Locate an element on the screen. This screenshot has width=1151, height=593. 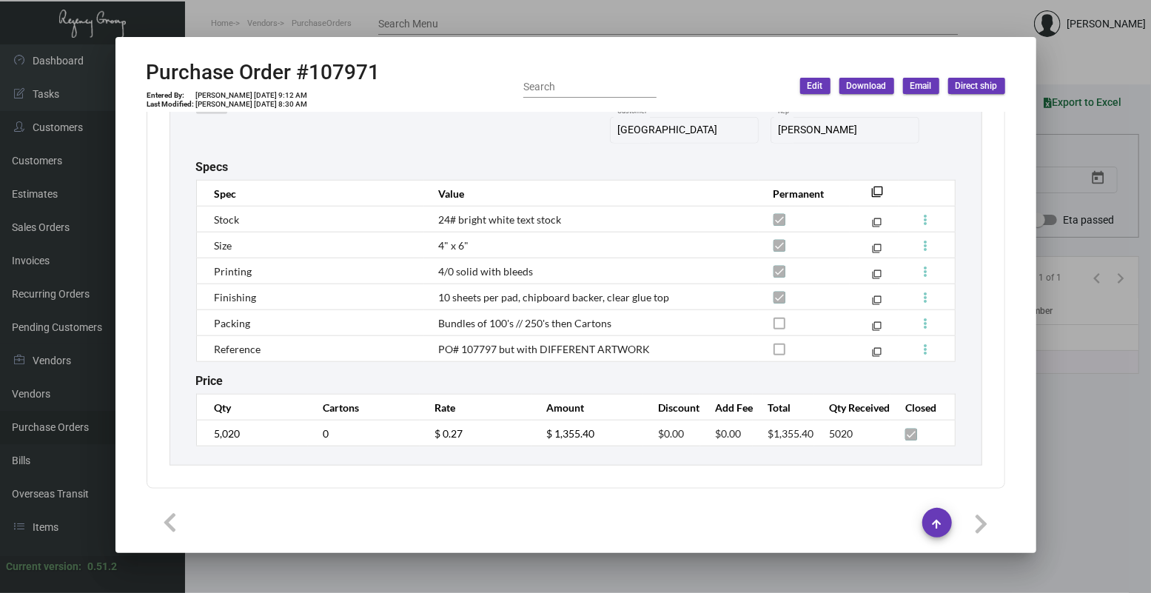
button: Email is located at coordinates (920, 86).